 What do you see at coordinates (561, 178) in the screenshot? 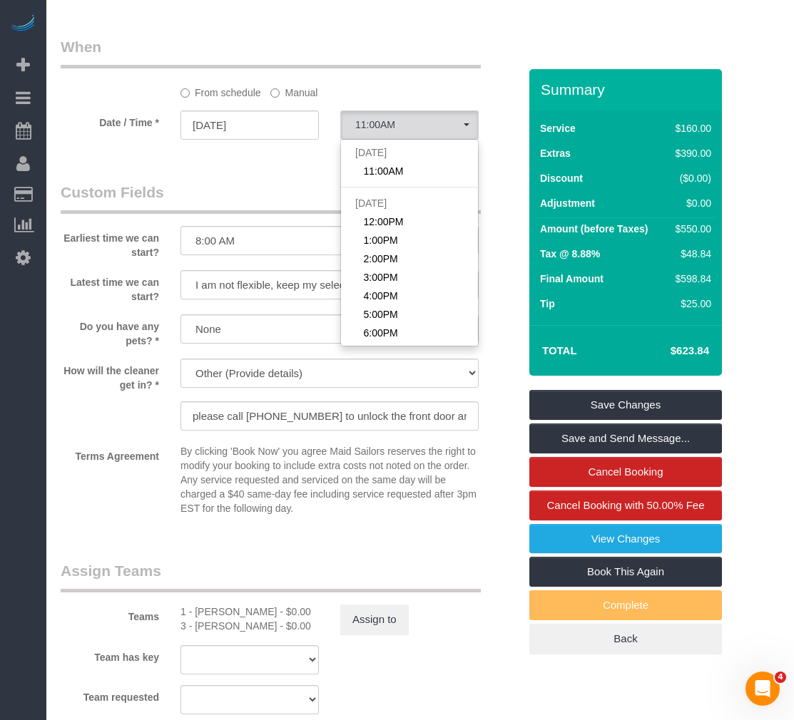
I see `label: Discount` at bounding box center [561, 178].